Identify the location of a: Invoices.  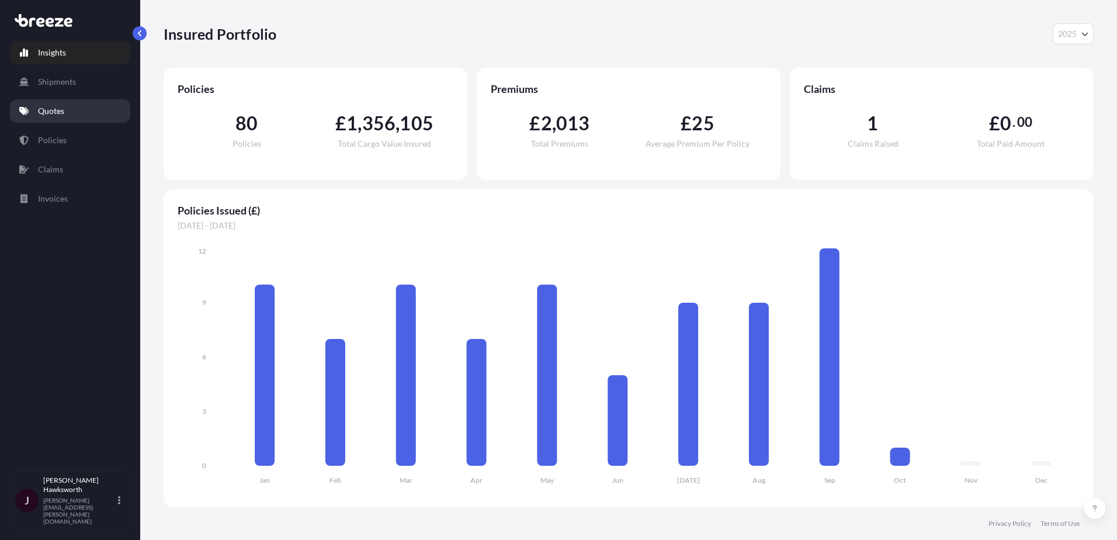
(70, 199).